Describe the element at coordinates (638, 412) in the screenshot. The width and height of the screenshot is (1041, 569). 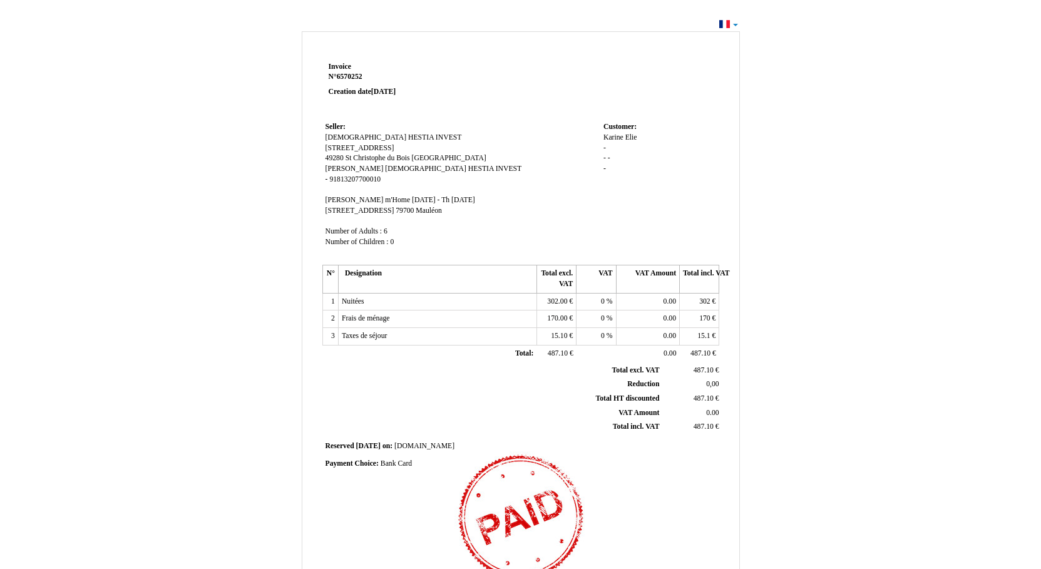
I see `span: VAT Amount` at that location.